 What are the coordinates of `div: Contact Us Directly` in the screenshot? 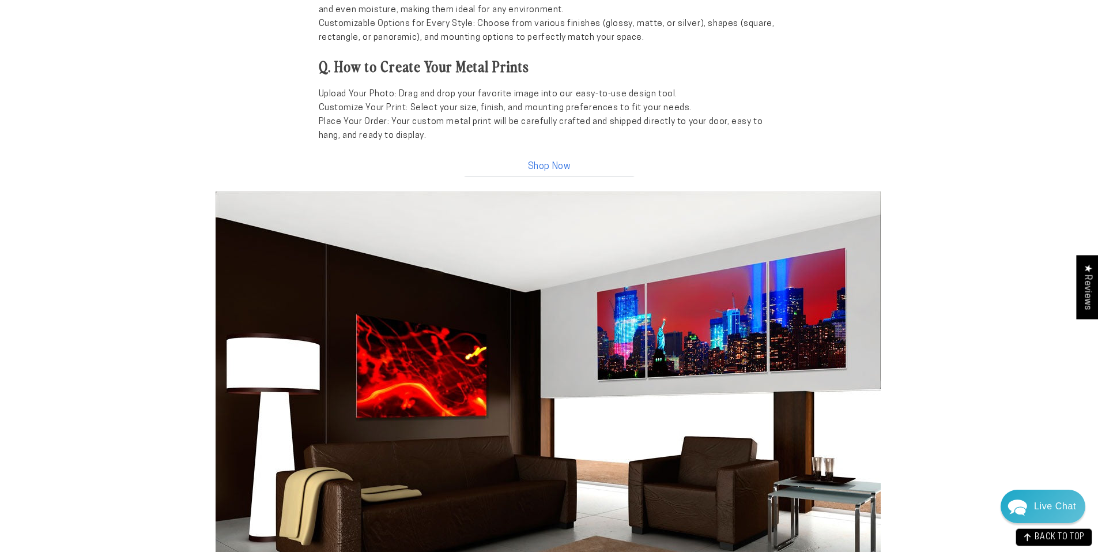 It's located at (1055, 506).